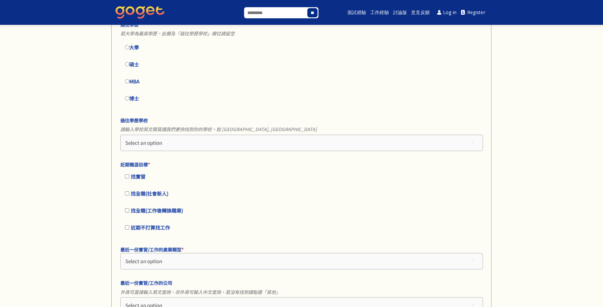  Describe the element at coordinates (127, 210) in the screenshot. I see `input: 找全職(工作後轉換職業)` at that location.